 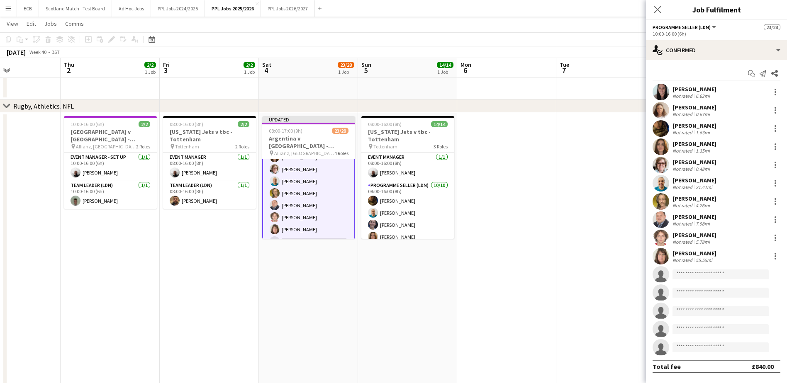 What do you see at coordinates (243, 124) in the screenshot?
I see `span: 2/2` at bounding box center [243, 124].